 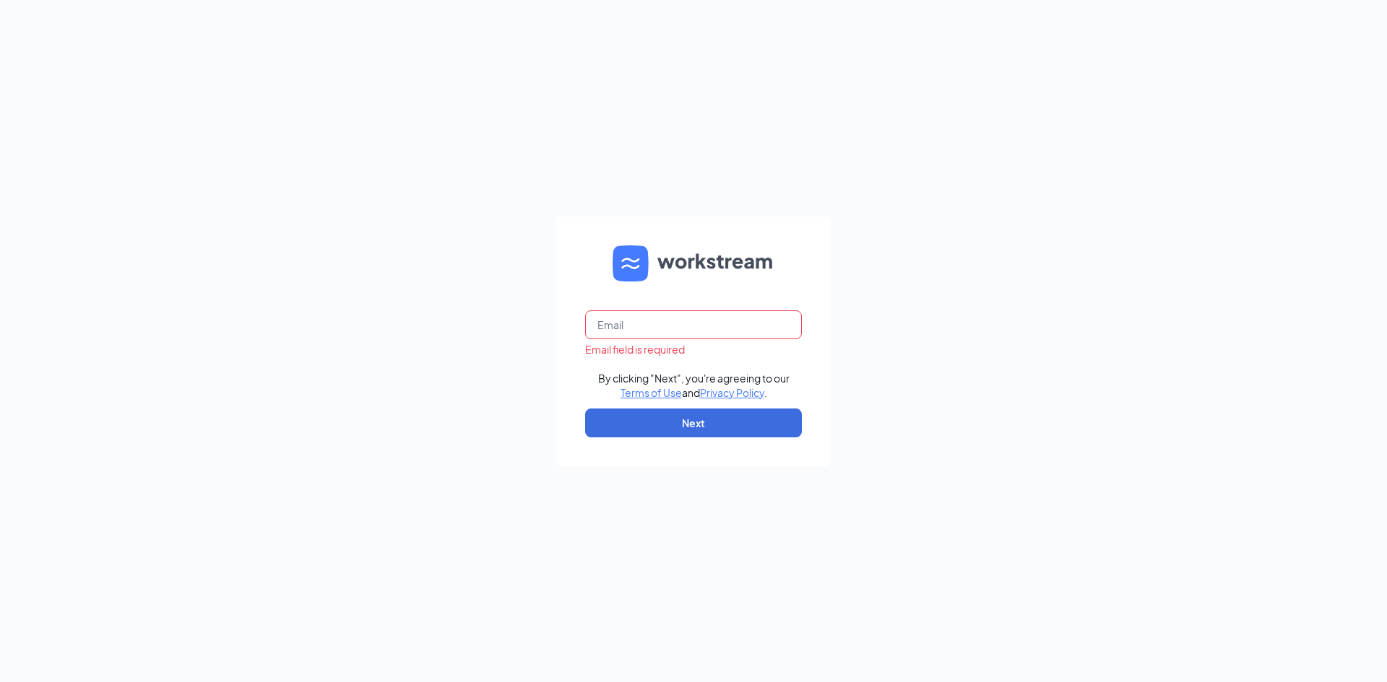 I want to click on div: By clicking "Next", you're agreeing to our and ., so click(x=693, y=386).